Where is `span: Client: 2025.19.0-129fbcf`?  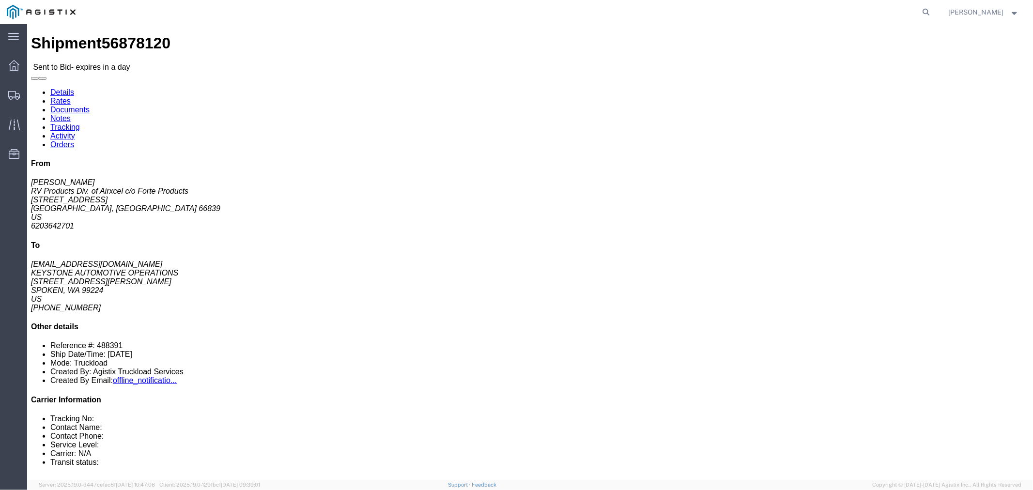 span: Client: 2025.19.0-129fbcf is located at coordinates (210, 485).